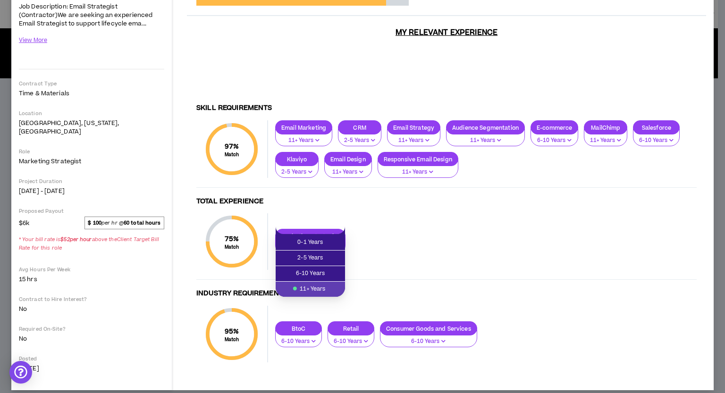 The image size is (725, 393). I want to click on p: Proposed Payout, so click(92, 211).